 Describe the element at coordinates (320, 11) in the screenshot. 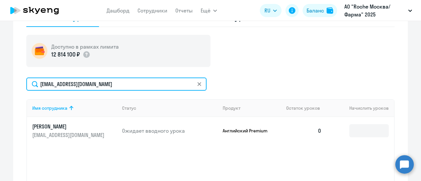

I see `a: Балансbalance` at that location.